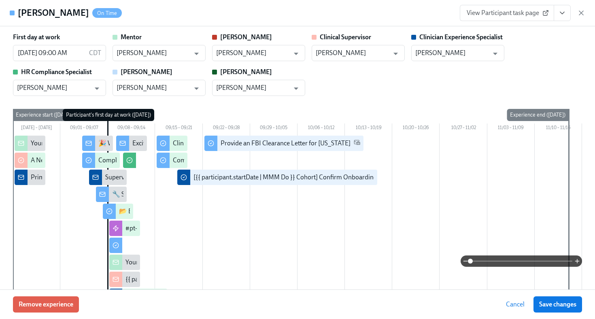 The image size is (595, 319). What do you see at coordinates (461, 37) in the screenshot?
I see `strong: Clinician Experience Specialist` at bounding box center [461, 37].